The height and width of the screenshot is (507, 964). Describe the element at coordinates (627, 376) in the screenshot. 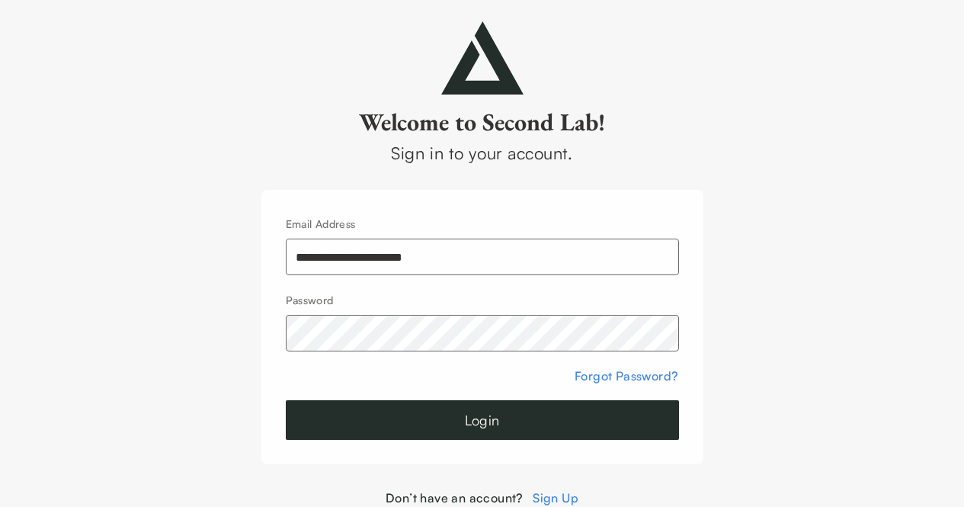

I see `a: Forgot Password?` at that location.